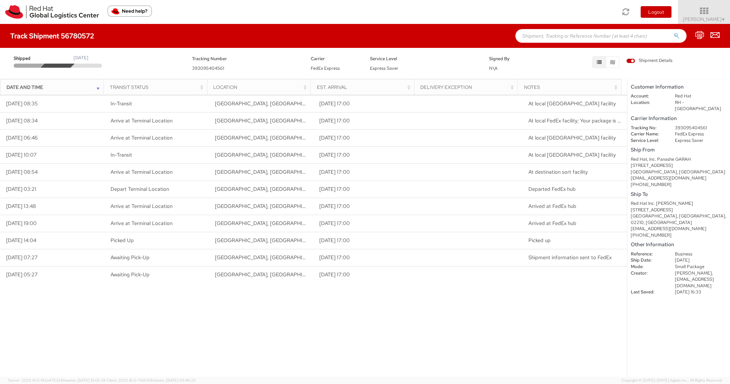 This screenshot has height=384, width=730. Describe the element at coordinates (261, 87) in the screenshot. I see `div: Location` at that location.